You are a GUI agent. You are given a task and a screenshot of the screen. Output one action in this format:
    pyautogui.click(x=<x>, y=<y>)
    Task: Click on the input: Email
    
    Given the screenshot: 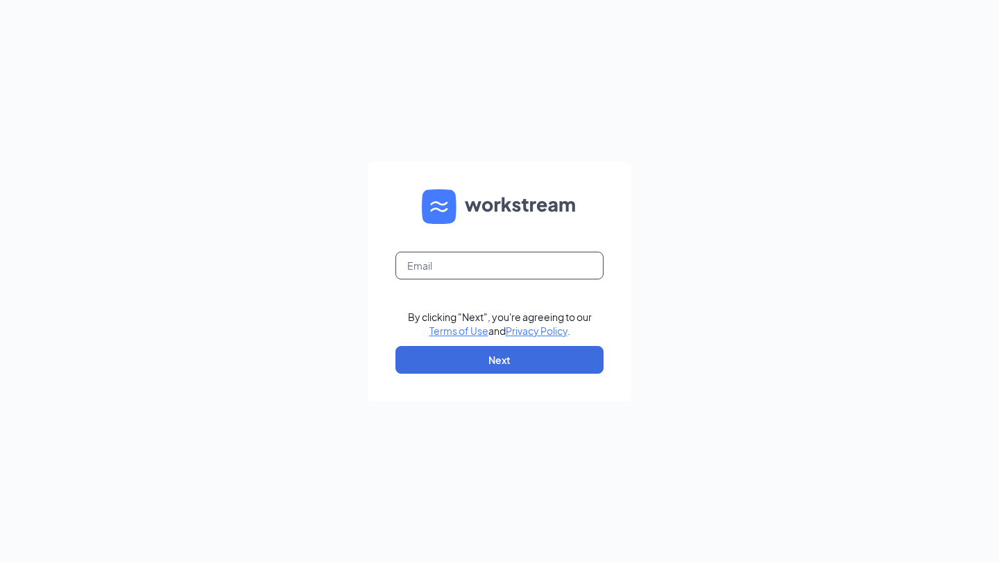 What is the action you would take?
    pyautogui.click(x=500, y=266)
    